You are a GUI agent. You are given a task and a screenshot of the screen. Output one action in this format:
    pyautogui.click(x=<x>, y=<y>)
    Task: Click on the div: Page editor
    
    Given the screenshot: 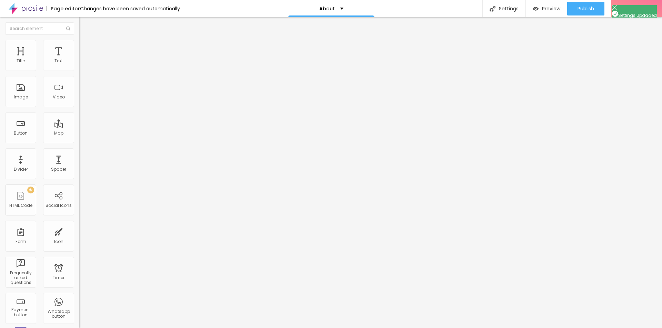 What is the action you would take?
    pyautogui.click(x=63, y=9)
    